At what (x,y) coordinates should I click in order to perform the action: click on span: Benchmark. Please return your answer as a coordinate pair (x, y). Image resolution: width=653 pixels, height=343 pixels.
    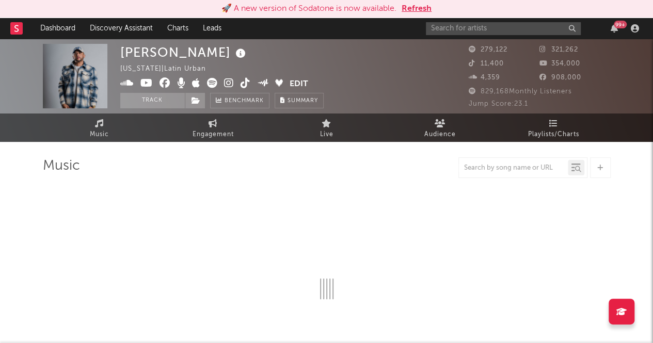
    Looking at the image, I should click on (244, 101).